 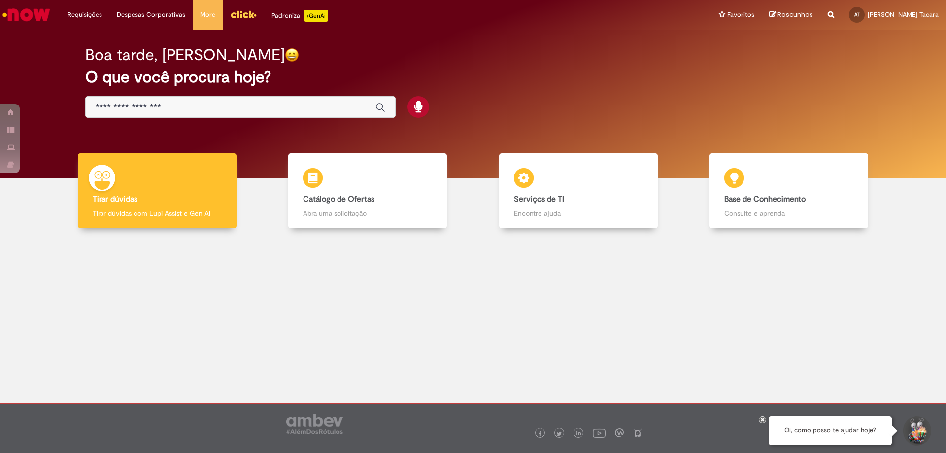 What do you see at coordinates (540, 433) in the screenshot?
I see `img: logo_footer_facebook.png` at bounding box center [540, 433].